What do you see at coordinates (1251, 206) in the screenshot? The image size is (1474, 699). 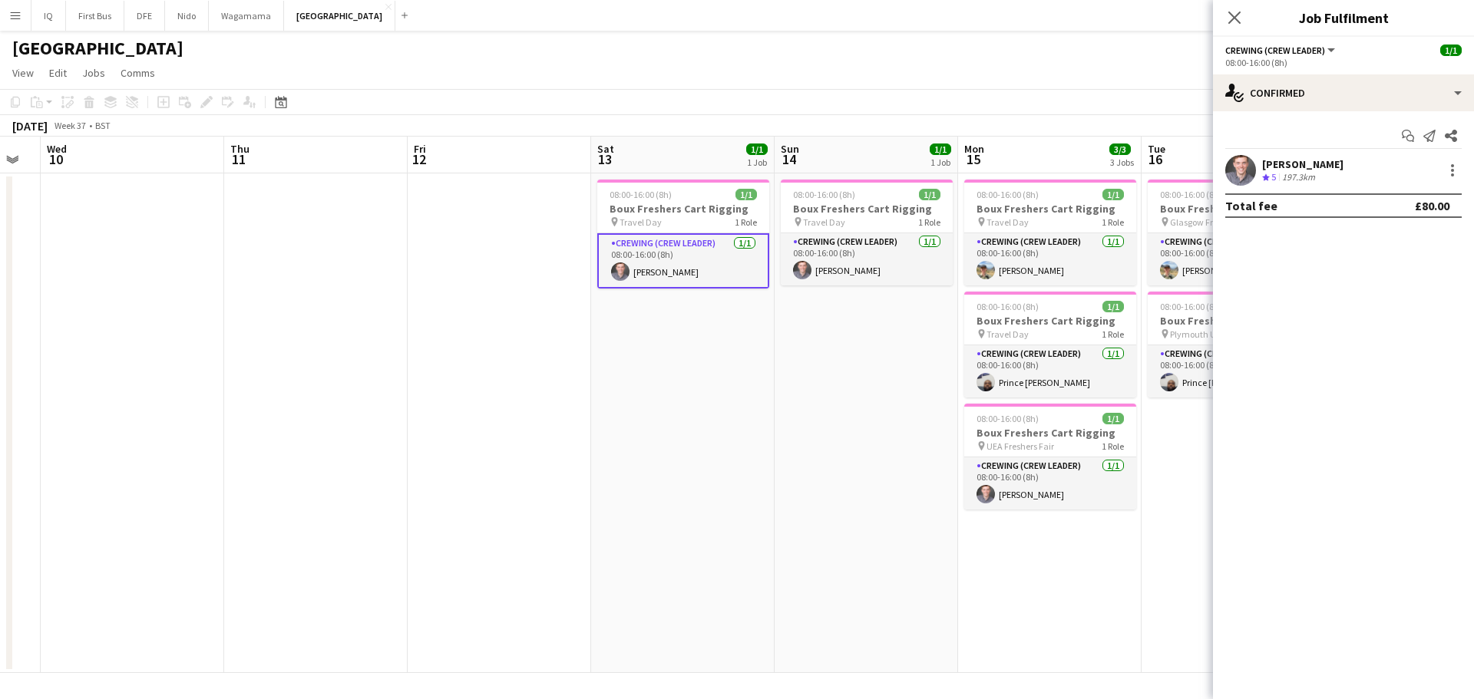 I see `div: Total fee` at bounding box center [1251, 206].